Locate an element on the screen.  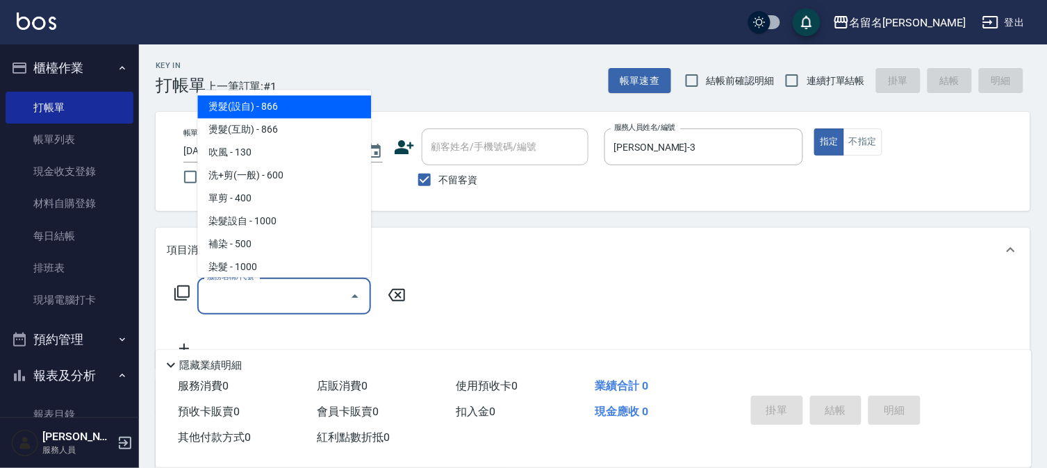
h2: Key In is located at coordinates (181, 65).